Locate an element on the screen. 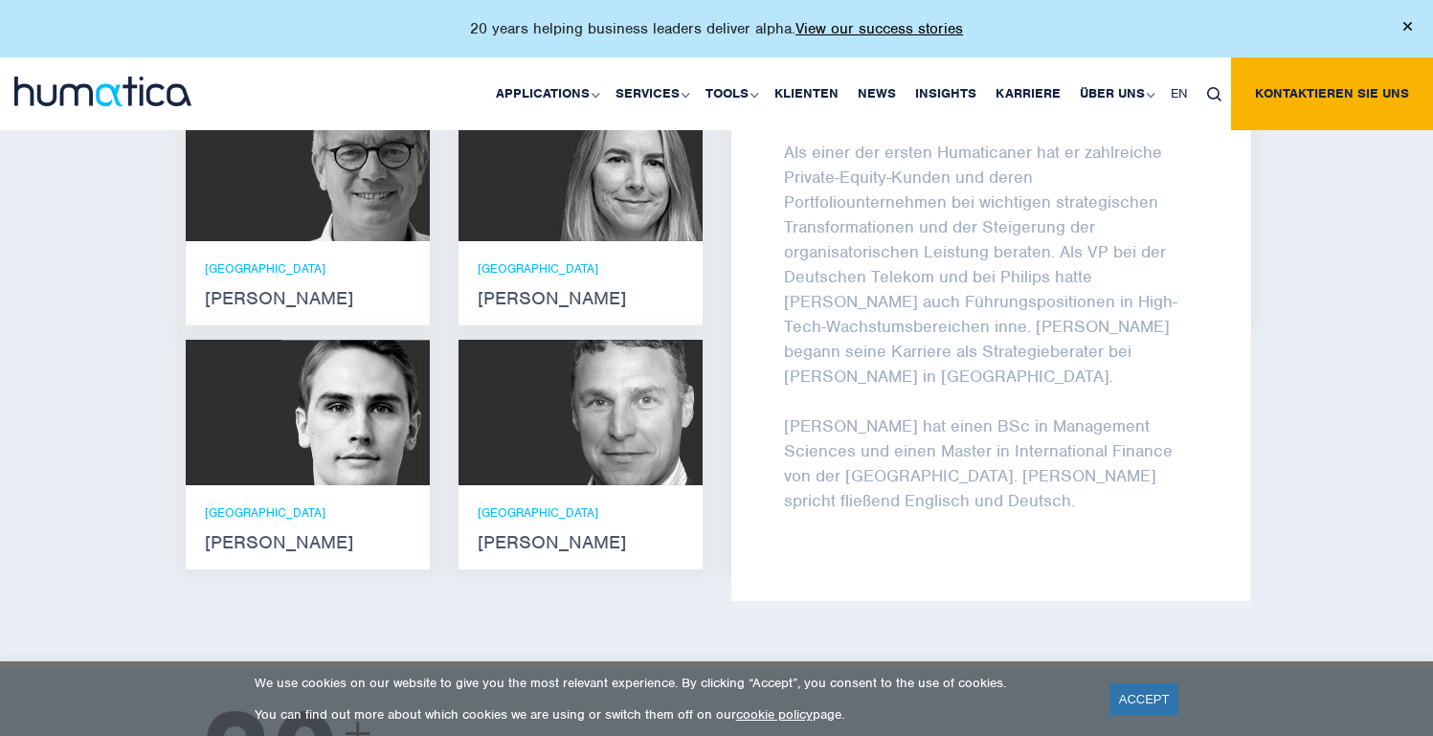  img: search_icon is located at coordinates (1214, 94).